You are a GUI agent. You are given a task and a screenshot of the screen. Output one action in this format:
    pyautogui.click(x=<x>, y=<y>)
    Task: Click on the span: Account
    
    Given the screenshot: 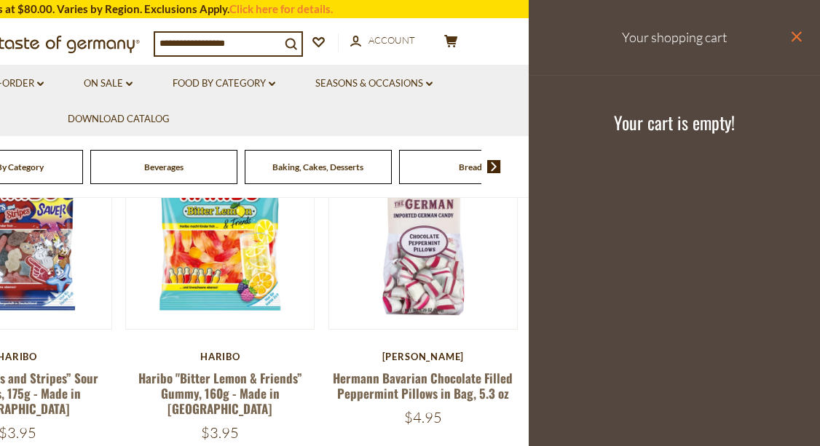 What is the action you would take?
    pyautogui.click(x=392, y=40)
    